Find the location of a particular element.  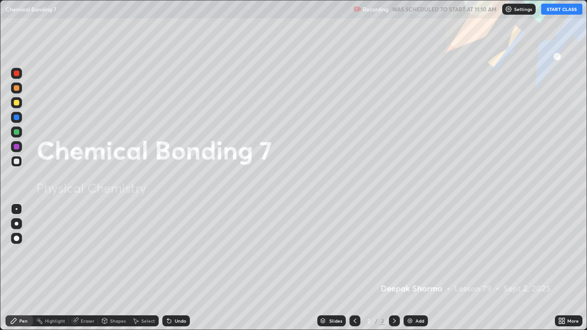

div: Add is located at coordinates (419, 321).